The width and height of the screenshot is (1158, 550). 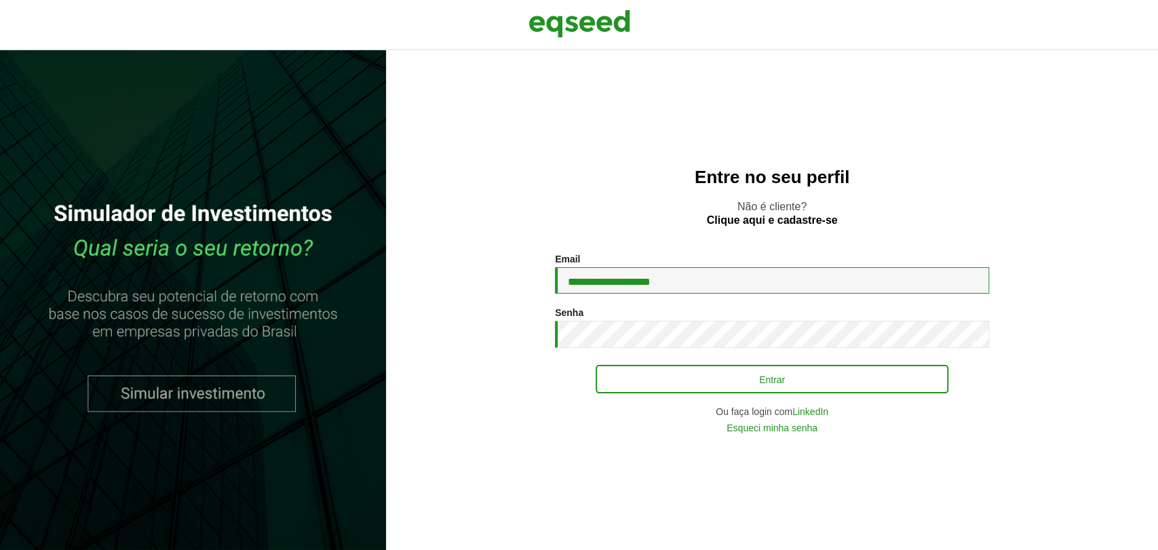 What do you see at coordinates (772, 412) in the screenshot?
I see `div: Ou faça login com` at bounding box center [772, 412].